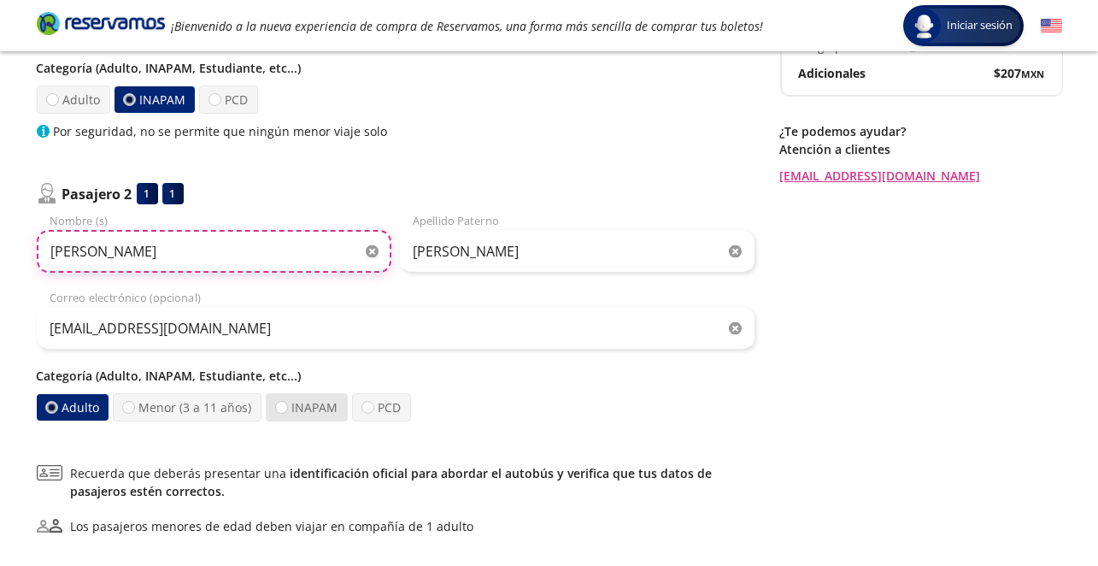 The image size is (1098, 566). What do you see at coordinates (396, 328) in the screenshot?
I see `input: Correo electrónico (opcional)` at bounding box center [396, 328].